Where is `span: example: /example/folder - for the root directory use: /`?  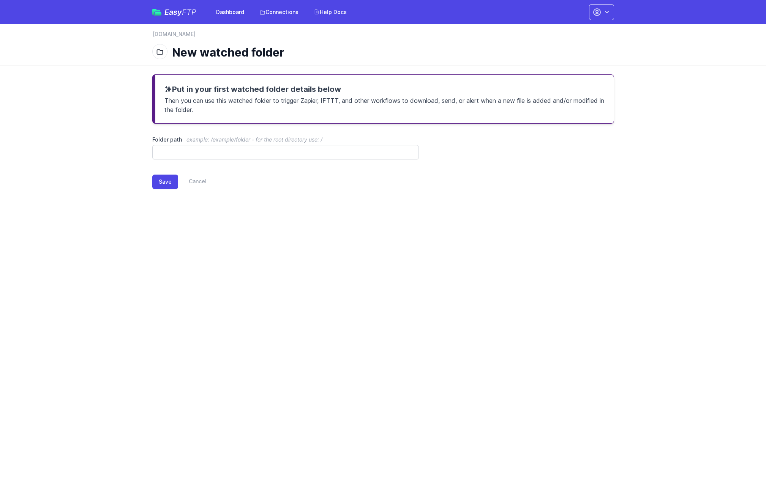
span: example: /example/folder - for the root directory use: / is located at coordinates (254, 139).